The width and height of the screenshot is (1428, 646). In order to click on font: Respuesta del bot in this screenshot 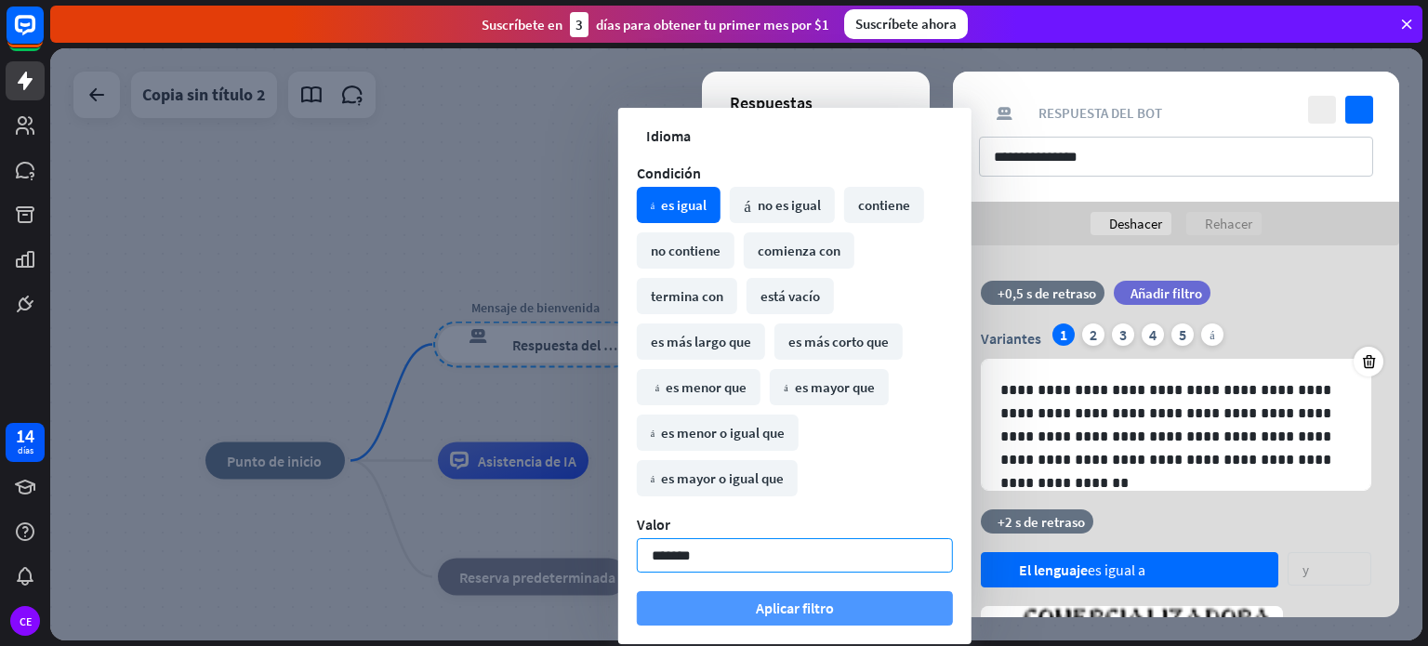, I will do `click(1100, 112)`.